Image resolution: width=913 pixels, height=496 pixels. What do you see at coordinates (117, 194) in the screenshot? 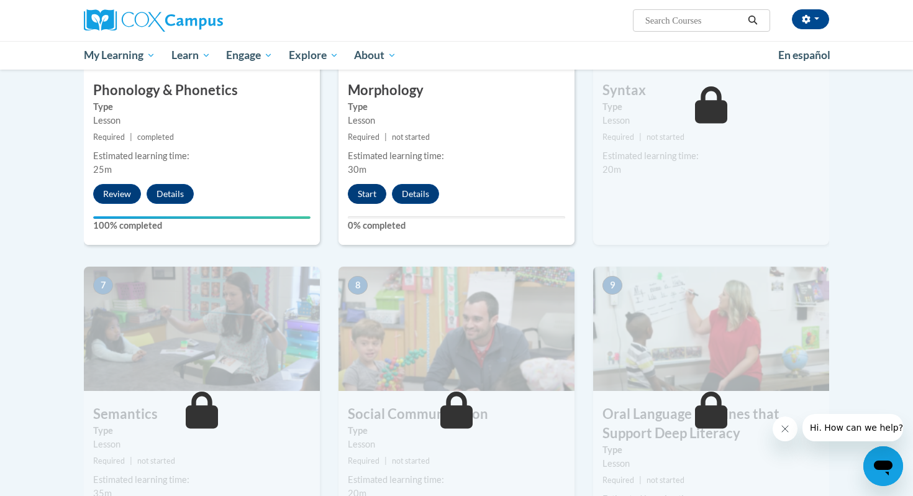
I see `button: Review` at bounding box center [117, 194].